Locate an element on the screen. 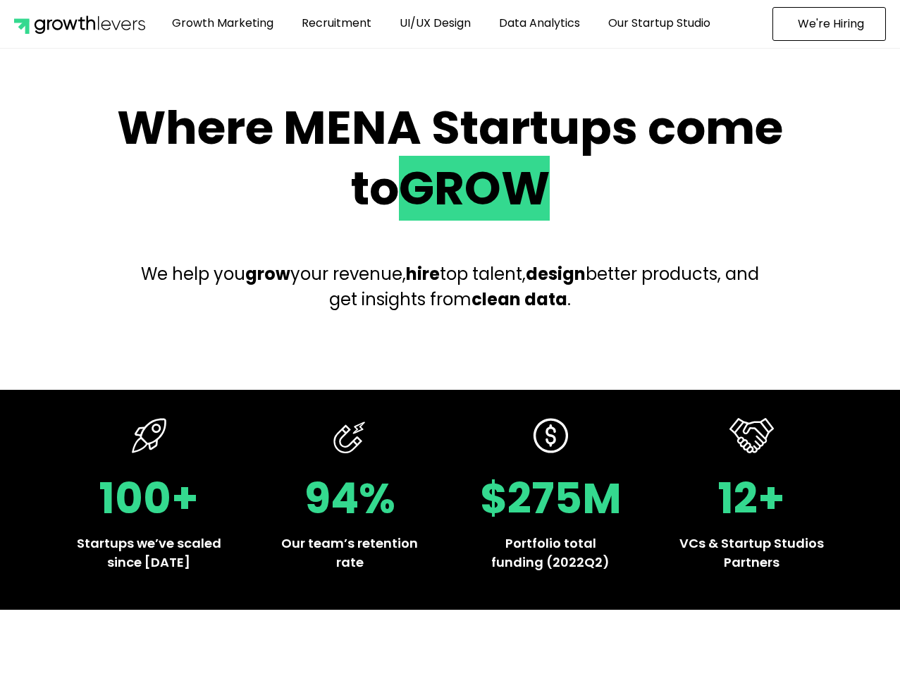 The height and width of the screenshot is (688, 900). p: Portfolio total funding (2022Q2) is located at coordinates (550, 552).